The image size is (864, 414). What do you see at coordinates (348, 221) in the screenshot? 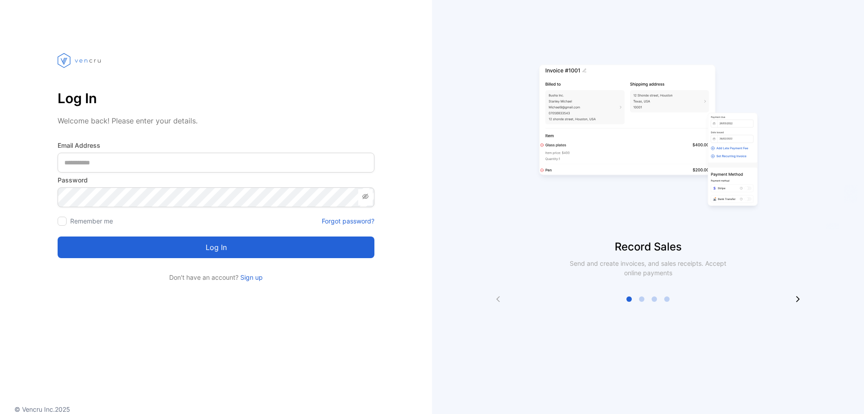
I see `a: Forgot password?` at bounding box center [348, 221].